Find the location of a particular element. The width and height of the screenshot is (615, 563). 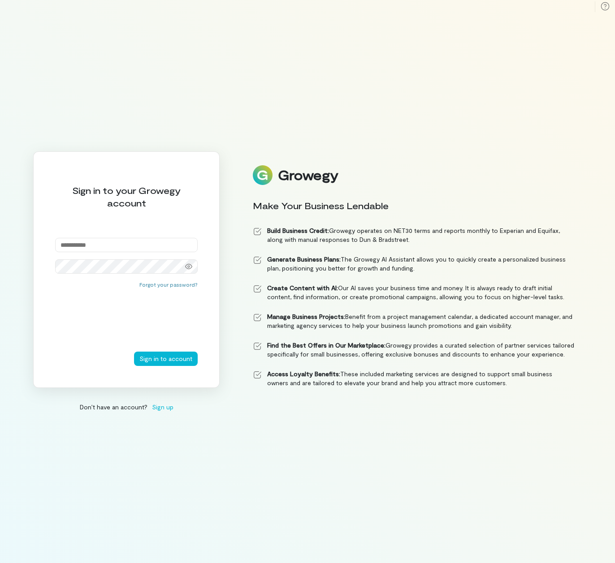

button: Sign in to account is located at coordinates (166, 359).